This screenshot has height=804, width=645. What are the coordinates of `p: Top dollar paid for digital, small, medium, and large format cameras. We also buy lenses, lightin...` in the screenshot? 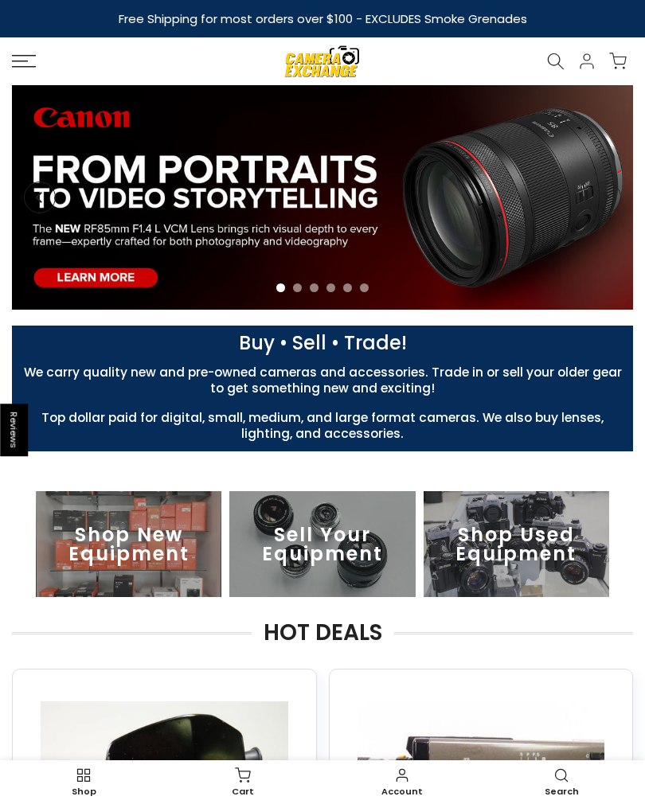 It's located at (322, 426).